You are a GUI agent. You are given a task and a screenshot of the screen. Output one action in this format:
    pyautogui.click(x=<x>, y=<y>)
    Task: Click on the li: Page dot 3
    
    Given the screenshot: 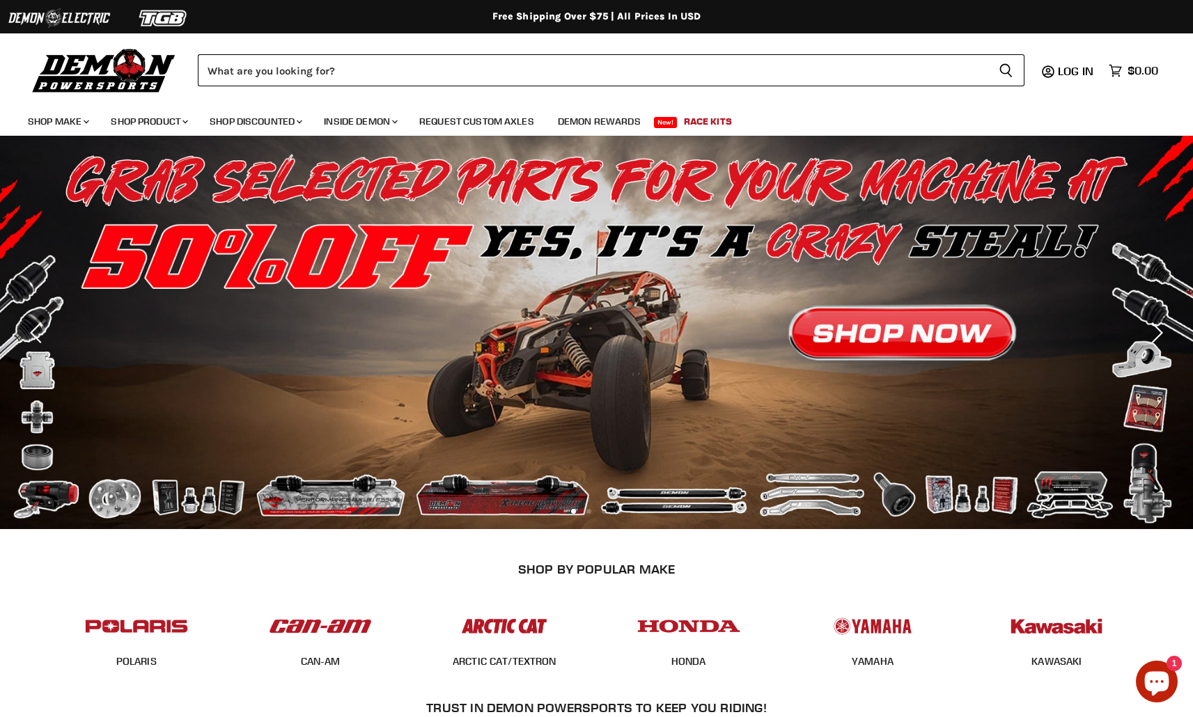 What is the action you would take?
    pyautogui.click(x=604, y=511)
    